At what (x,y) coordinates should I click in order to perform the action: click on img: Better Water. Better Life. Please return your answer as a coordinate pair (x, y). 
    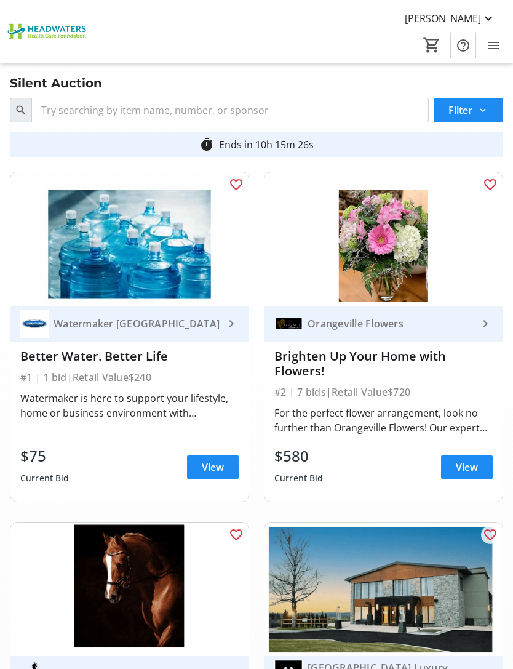
    Looking at the image, I should click on (129, 239).